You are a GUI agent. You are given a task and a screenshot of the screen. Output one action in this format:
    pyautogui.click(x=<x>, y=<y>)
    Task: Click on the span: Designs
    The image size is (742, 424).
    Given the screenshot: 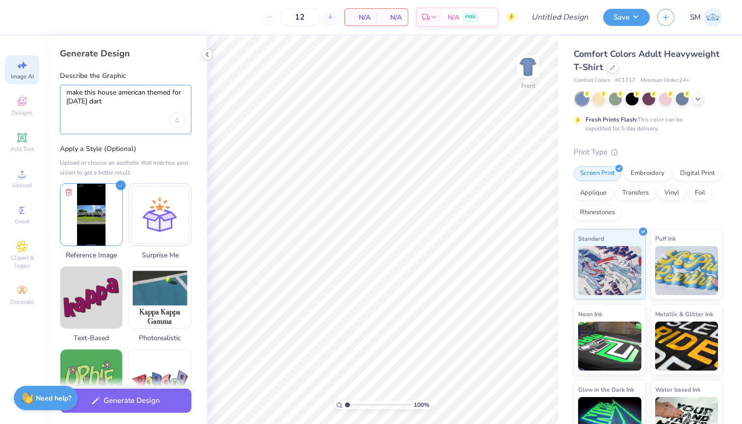 What is the action you would take?
    pyautogui.click(x=22, y=113)
    